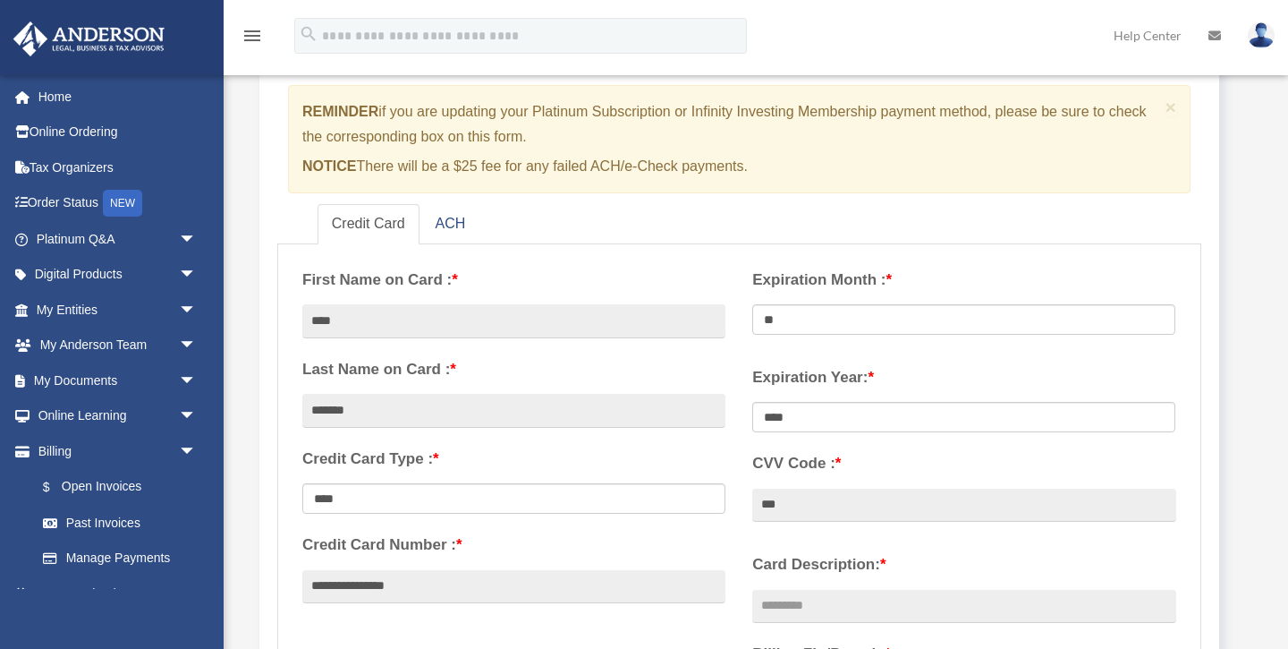  I want to click on a: My Anderson Teamarrow_drop_down, so click(118, 345).